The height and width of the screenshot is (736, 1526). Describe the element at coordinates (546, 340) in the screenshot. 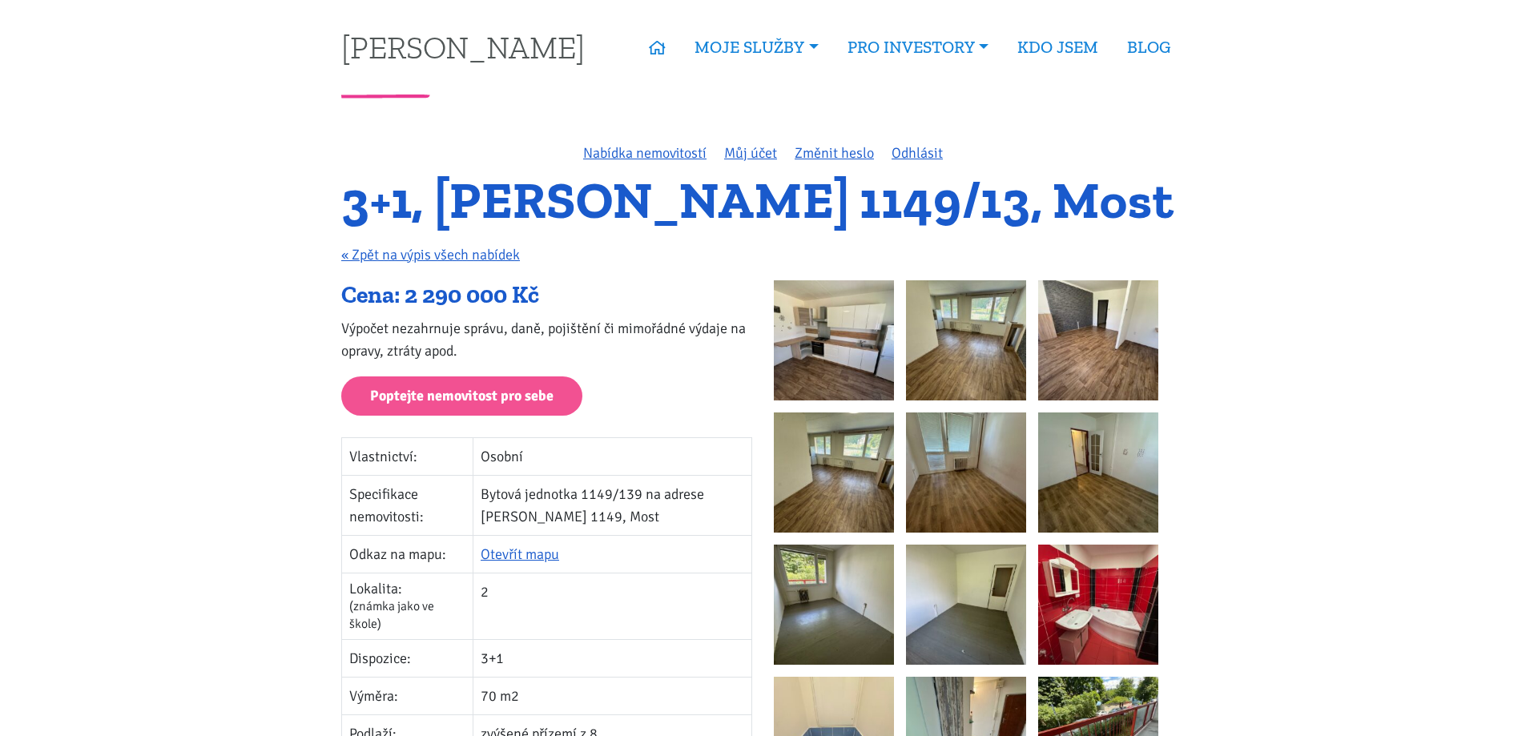

I see `p: Výpočet nezahrnuje správu, daně, pojištění či mimořádné výdaje na opravy, ztráty apod.` at that location.